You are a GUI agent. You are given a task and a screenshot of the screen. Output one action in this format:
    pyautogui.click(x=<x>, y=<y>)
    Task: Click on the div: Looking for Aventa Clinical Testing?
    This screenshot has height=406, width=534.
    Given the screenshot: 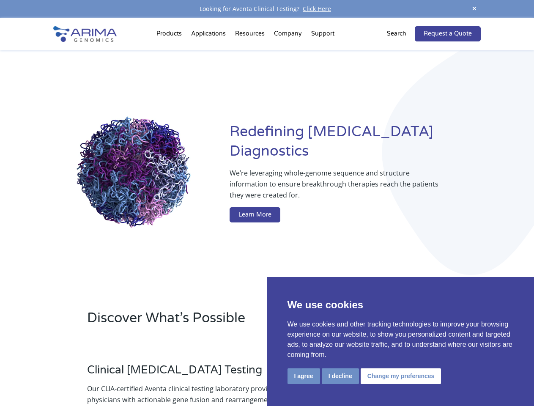 What is the action you would take?
    pyautogui.click(x=267, y=9)
    